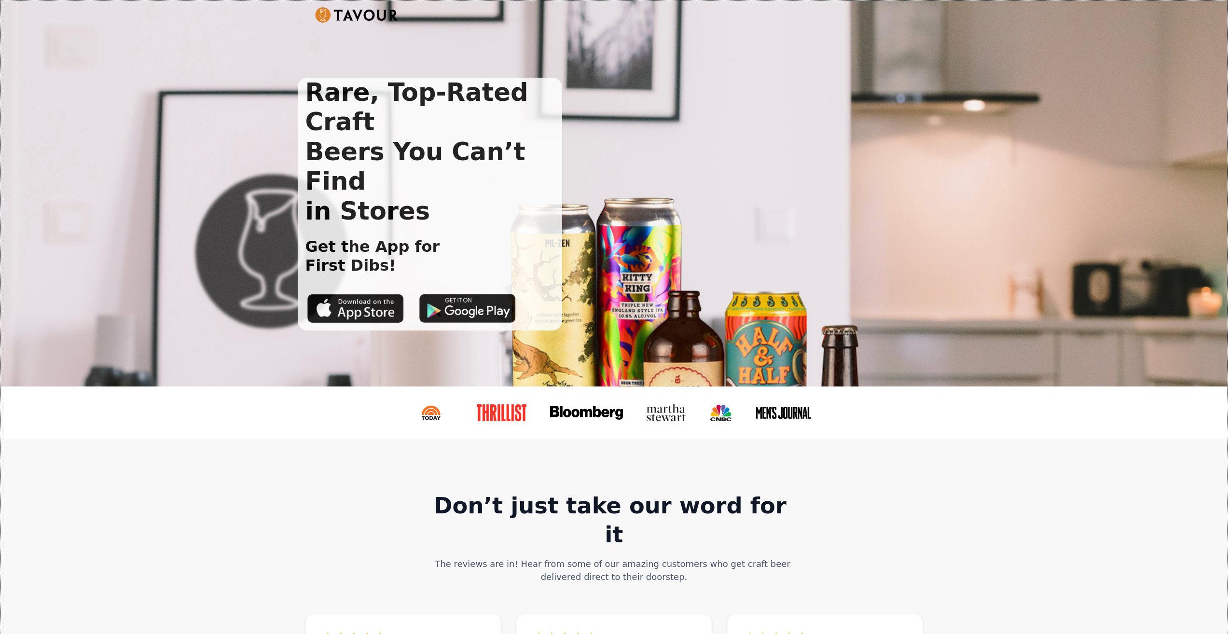 Image resolution: width=1228 pixels, height=634 pixels. Describe the element at coordinates (356, 15) in the screenshot. I see `a: Untitled UI logotextLogo` at that location.